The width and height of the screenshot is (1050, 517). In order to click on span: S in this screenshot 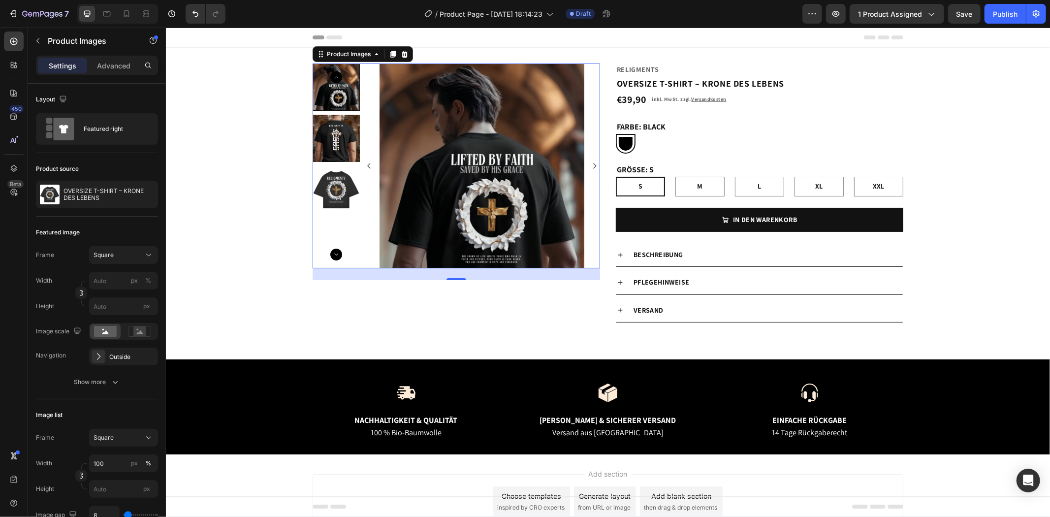, I will do `click(475, 159)`.